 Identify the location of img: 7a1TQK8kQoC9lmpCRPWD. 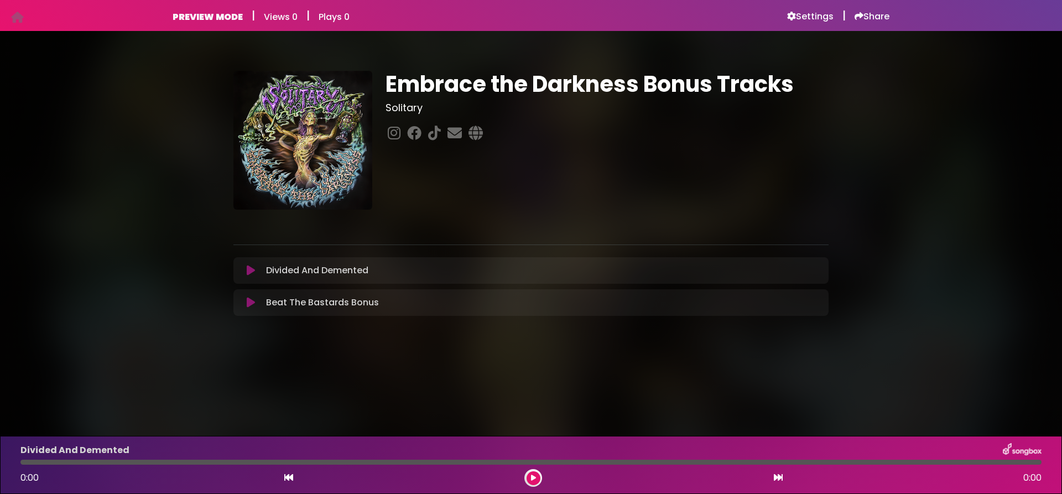
(303, 140).